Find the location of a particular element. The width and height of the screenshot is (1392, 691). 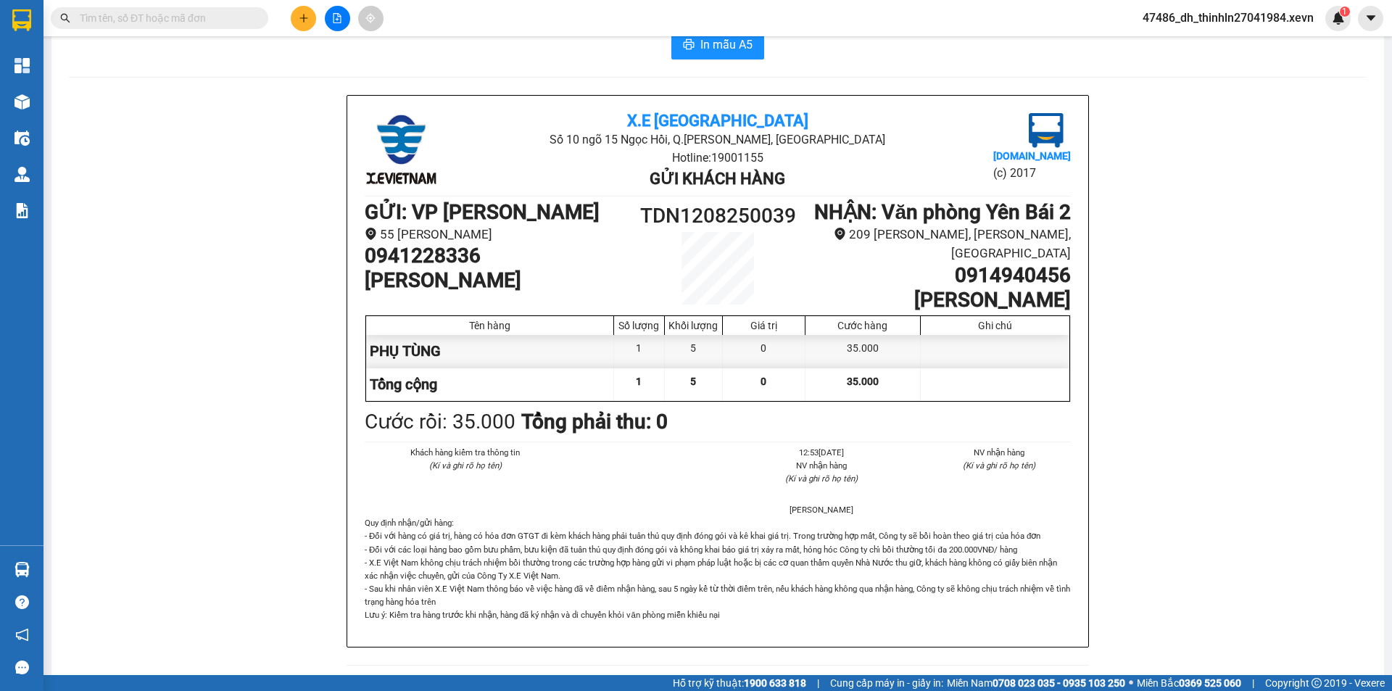

div: Số lượng is located at coordinates (639, 325).